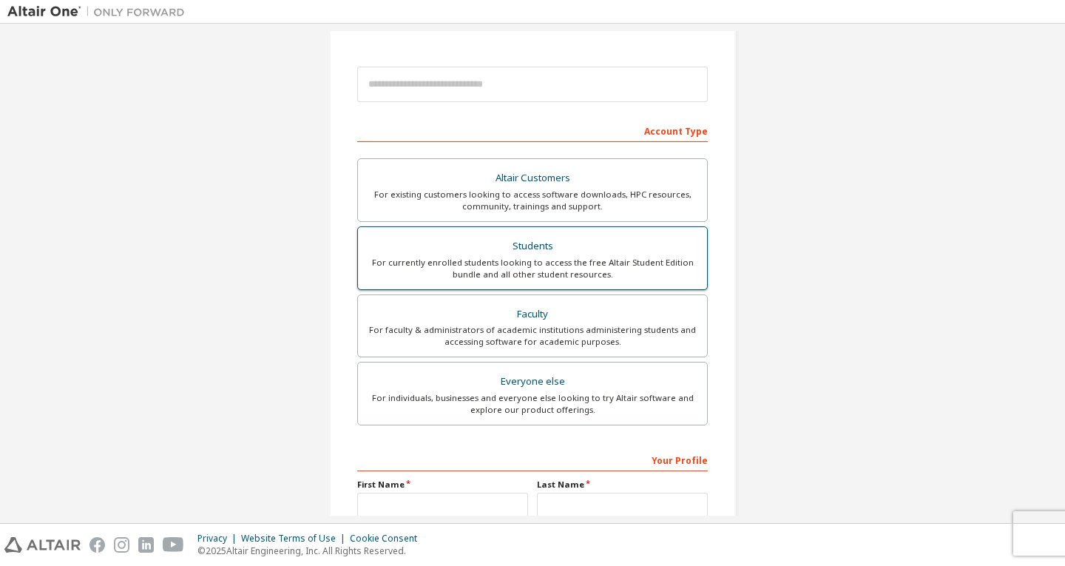 This screenshot has height=566, width=1065. Describe the element at coordinates (97, 544) in the screenshot. I see `img: facebook.svg` at that location.